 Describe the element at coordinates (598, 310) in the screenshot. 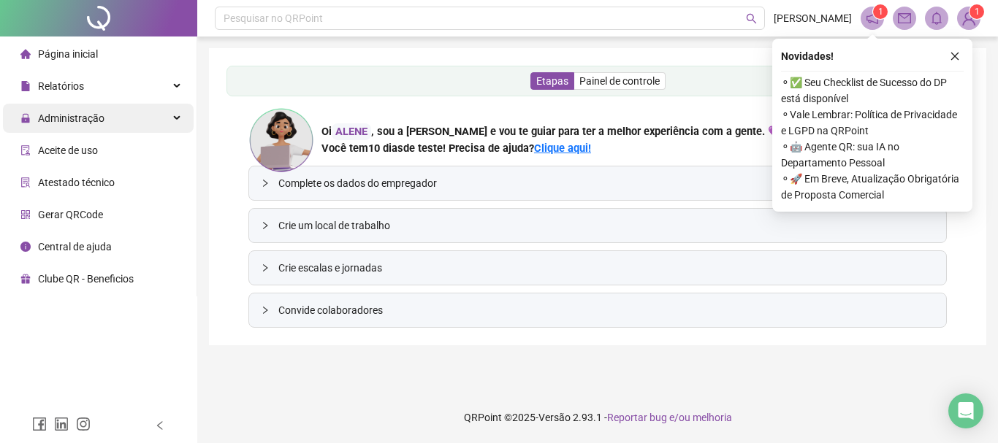

I see `div: Convide colaboradores` at that location.